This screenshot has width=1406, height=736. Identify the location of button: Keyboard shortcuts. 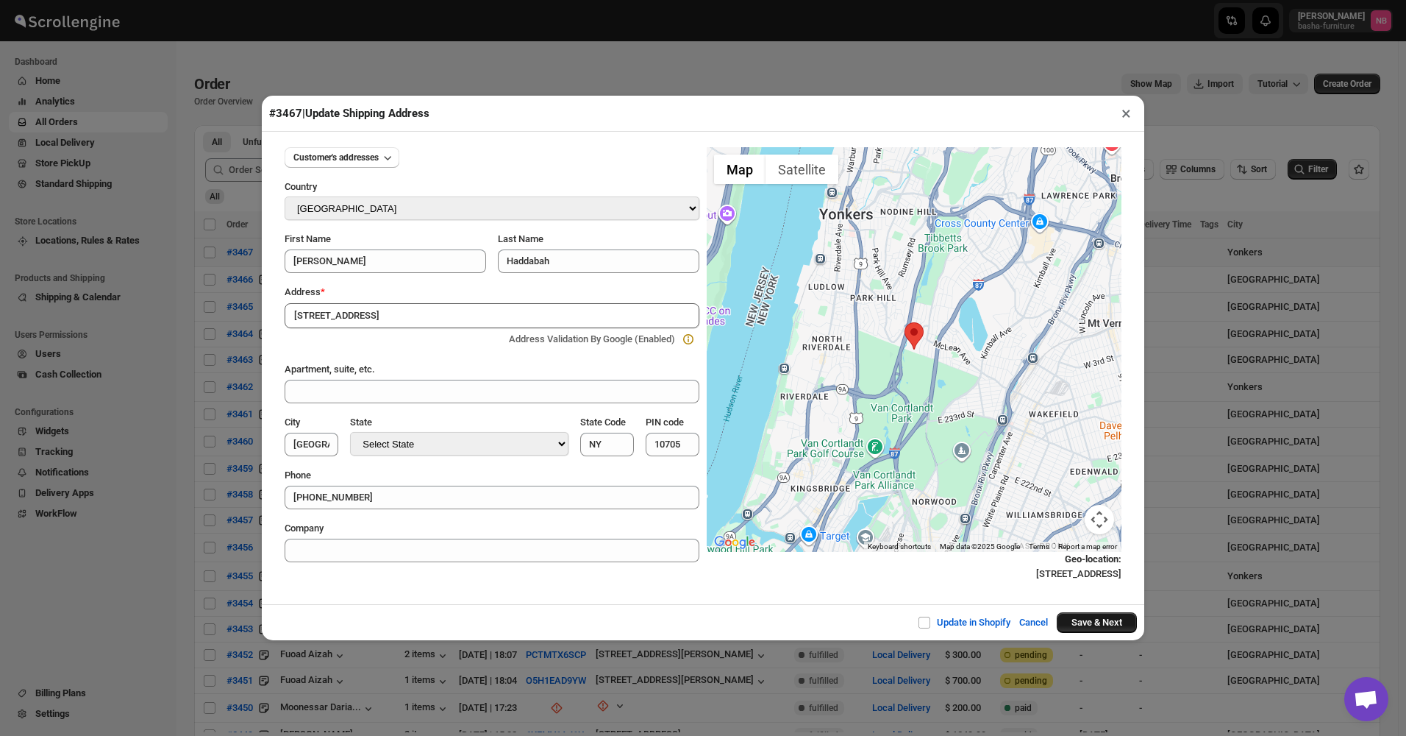
(900, 546).